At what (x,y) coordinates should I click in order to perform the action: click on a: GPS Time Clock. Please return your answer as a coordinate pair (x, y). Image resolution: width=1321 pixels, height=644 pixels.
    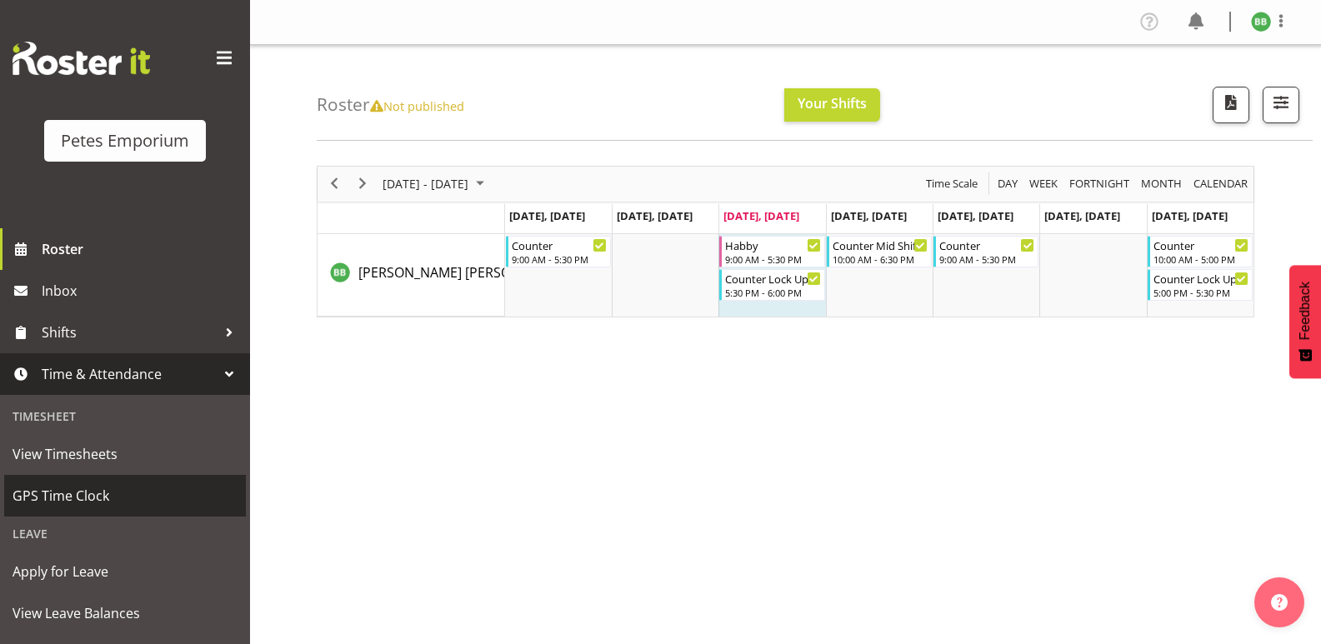
    Looking at the image, I should click on (125, 496).